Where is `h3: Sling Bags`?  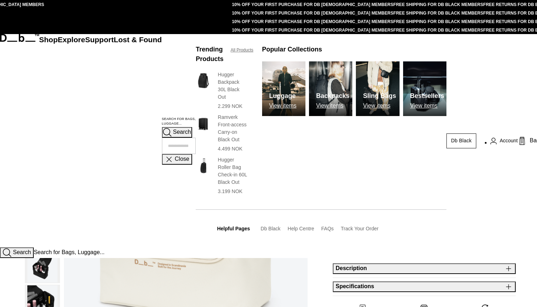 h3: Sling Bags is located at coordinates (379, 96).